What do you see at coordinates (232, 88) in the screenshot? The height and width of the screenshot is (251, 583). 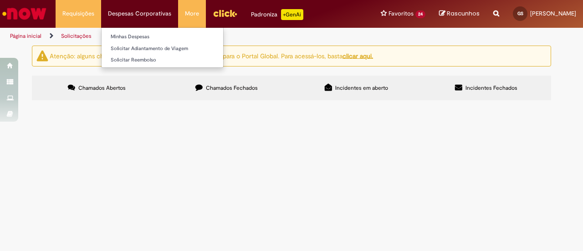 I see `span: Chamados Fechados` at bounding box center [232, 88].